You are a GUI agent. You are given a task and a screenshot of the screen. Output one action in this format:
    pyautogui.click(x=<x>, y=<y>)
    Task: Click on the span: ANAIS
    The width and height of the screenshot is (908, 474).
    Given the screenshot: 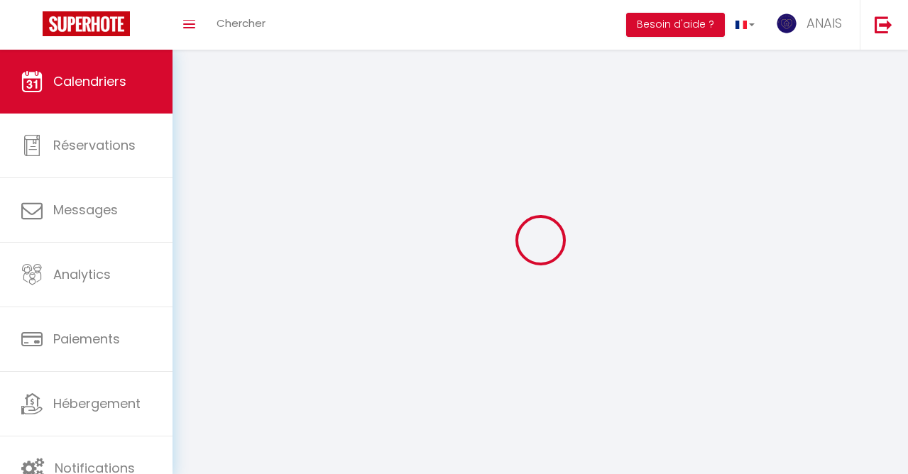 What is the action you would take?
    pyautogui.click(x=824, y=23)
    